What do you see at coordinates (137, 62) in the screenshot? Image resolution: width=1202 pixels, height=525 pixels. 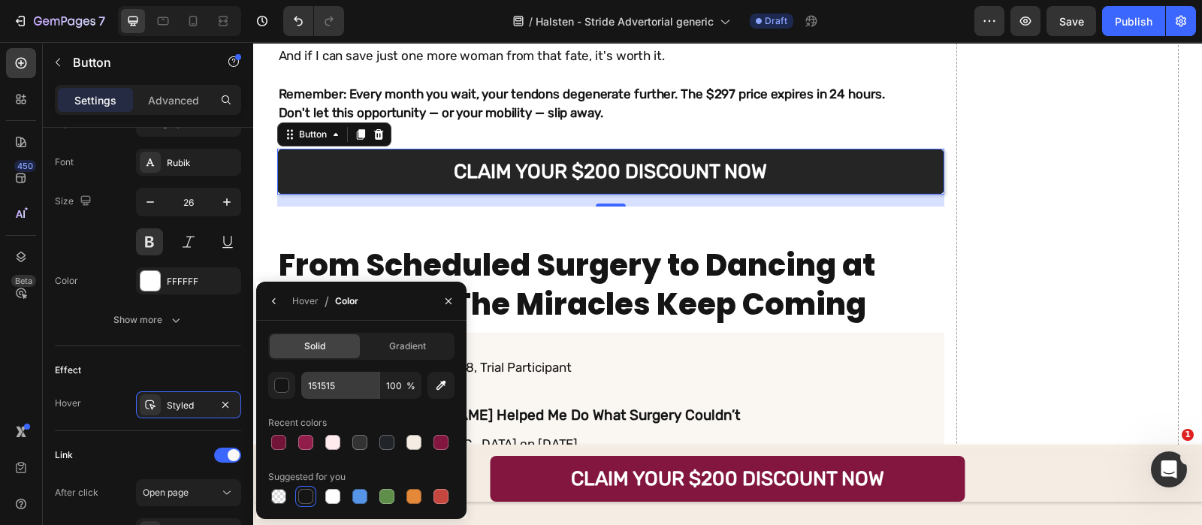 I see `p: Button` at bounding box center [137, 62].